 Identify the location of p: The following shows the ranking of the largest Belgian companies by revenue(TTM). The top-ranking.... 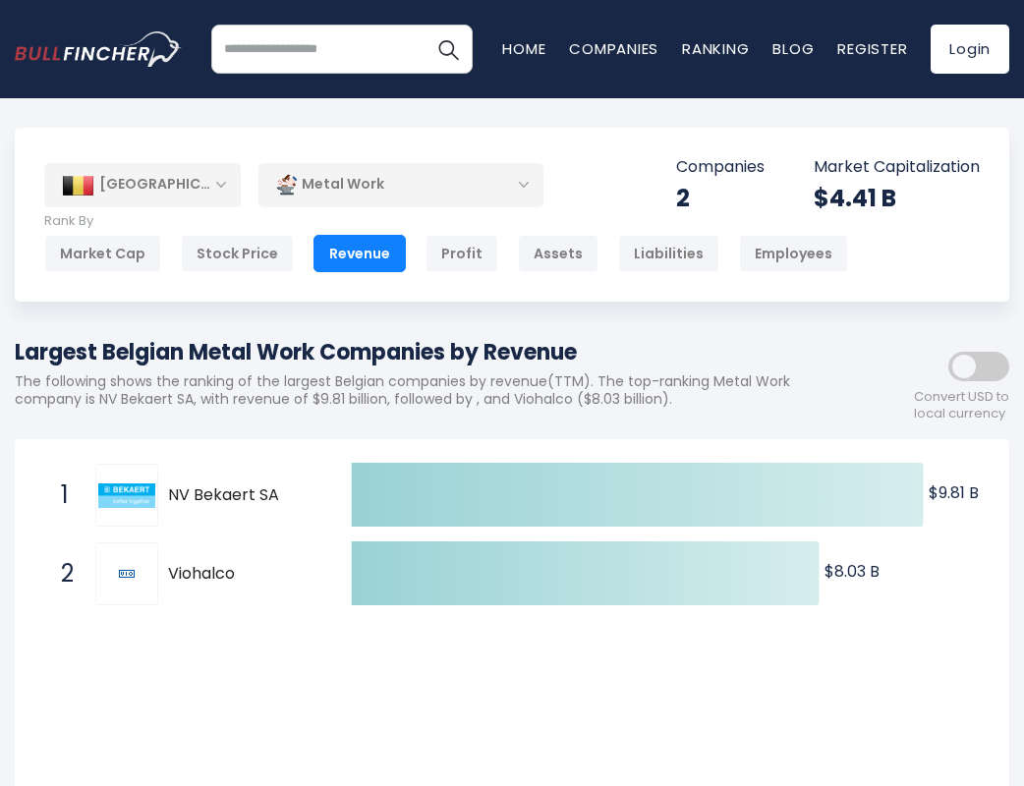
(424, 390).